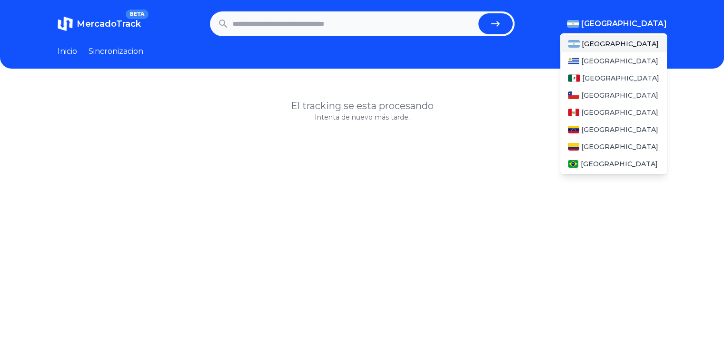  Describe the element at coordinates (137, 14) in the screenshot. I see `span: BETA` at that location.